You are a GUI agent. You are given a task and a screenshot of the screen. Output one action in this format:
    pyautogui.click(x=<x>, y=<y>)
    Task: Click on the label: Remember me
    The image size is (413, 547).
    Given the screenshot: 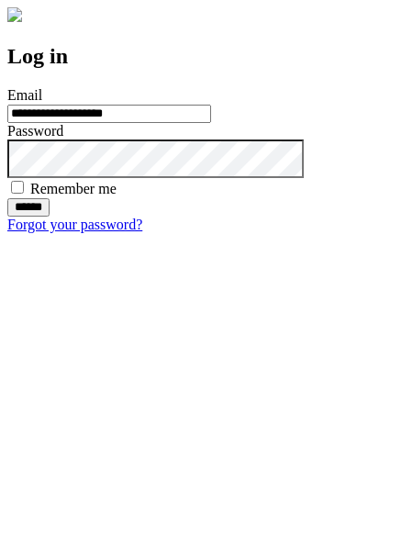 What is the action you would take?
    pyautogui.click(x=73, y=188)
    